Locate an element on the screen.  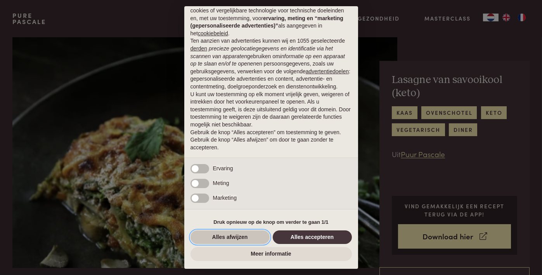
button: advertentiedoelen is located at coordinates (327, 72).